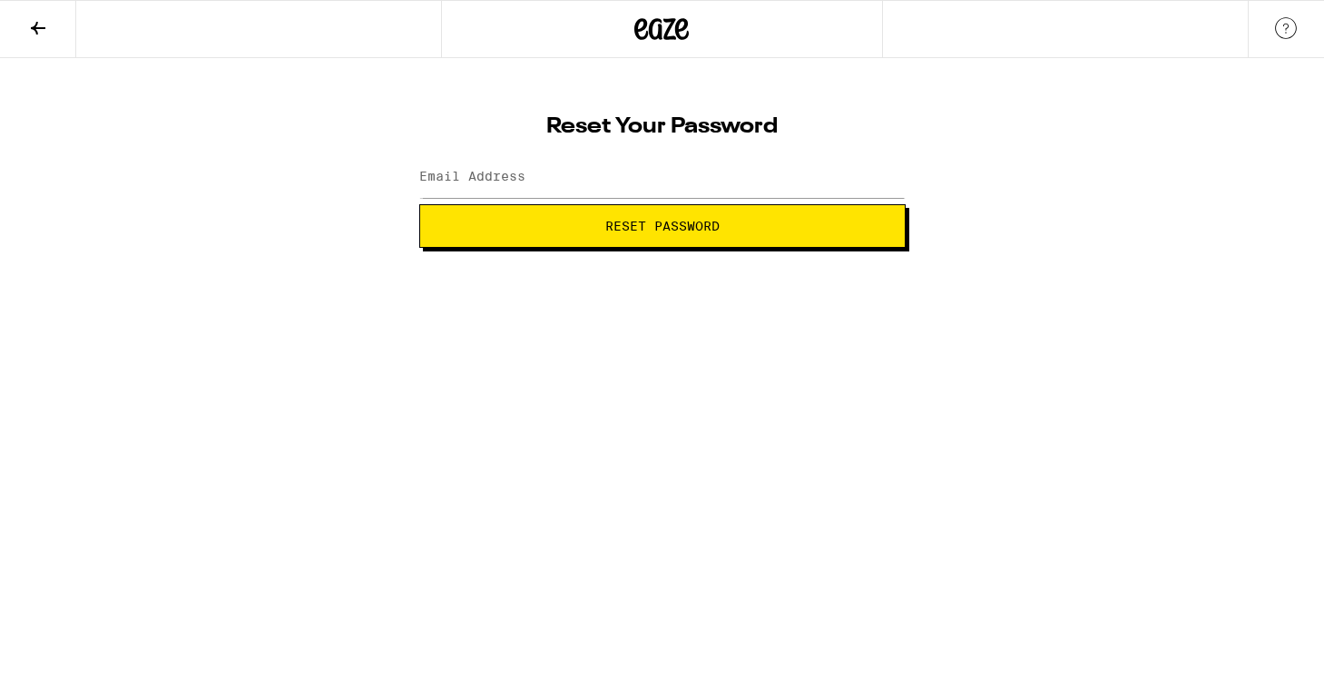 Image resolution: width=1324 pixels, height=699 pixels. Describe the element at coordinates (662, 226) in the screenshot. I see `span: Reset Password` at that location.